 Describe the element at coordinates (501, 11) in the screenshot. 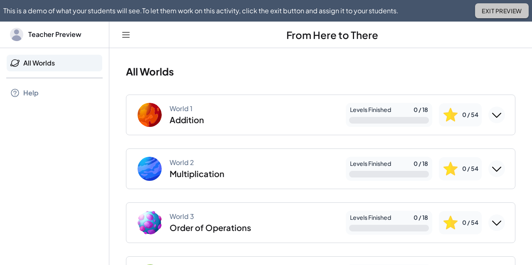

I see `span: Exit Preview` at that location.